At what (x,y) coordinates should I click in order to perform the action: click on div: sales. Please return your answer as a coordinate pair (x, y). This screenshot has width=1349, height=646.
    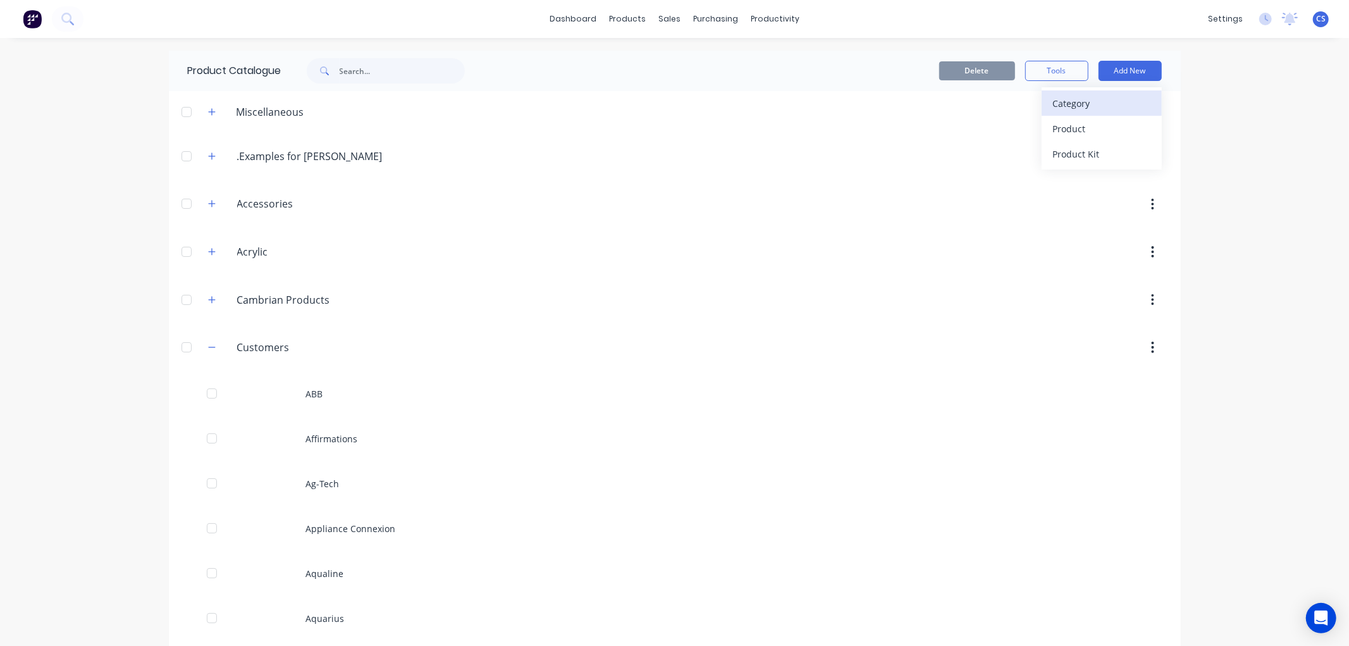
    Looking at the image, I should click on (669, 19).